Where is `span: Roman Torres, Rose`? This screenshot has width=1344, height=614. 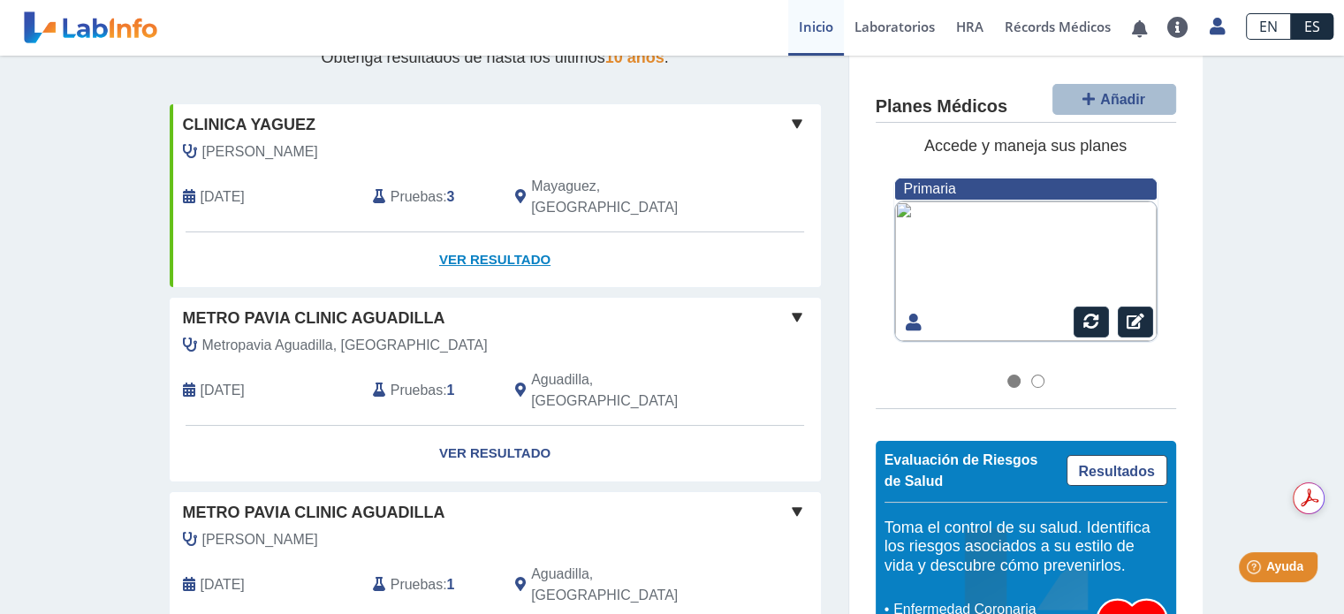
span: Roman Torres, Rose is located at coordinates (260, 540).